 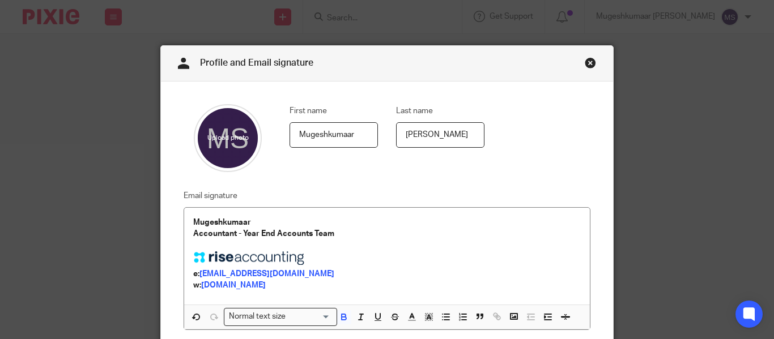 I want to click on span: Profile and Email signature, so click(x=257, y=63).